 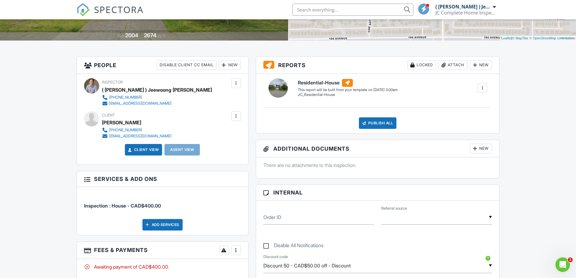 What do you see at coordinates (453, 65) in the screenshot?
I see `div: Attach` at bounding box center [453, 65].